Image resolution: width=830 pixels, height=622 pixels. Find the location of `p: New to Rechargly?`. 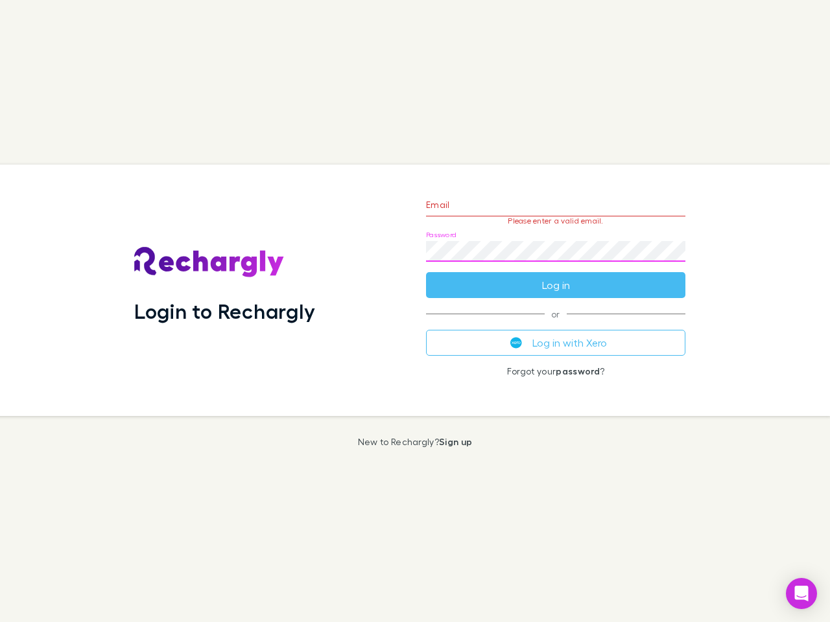

p: New to Rechargly? is located at coordinates (415, 442).